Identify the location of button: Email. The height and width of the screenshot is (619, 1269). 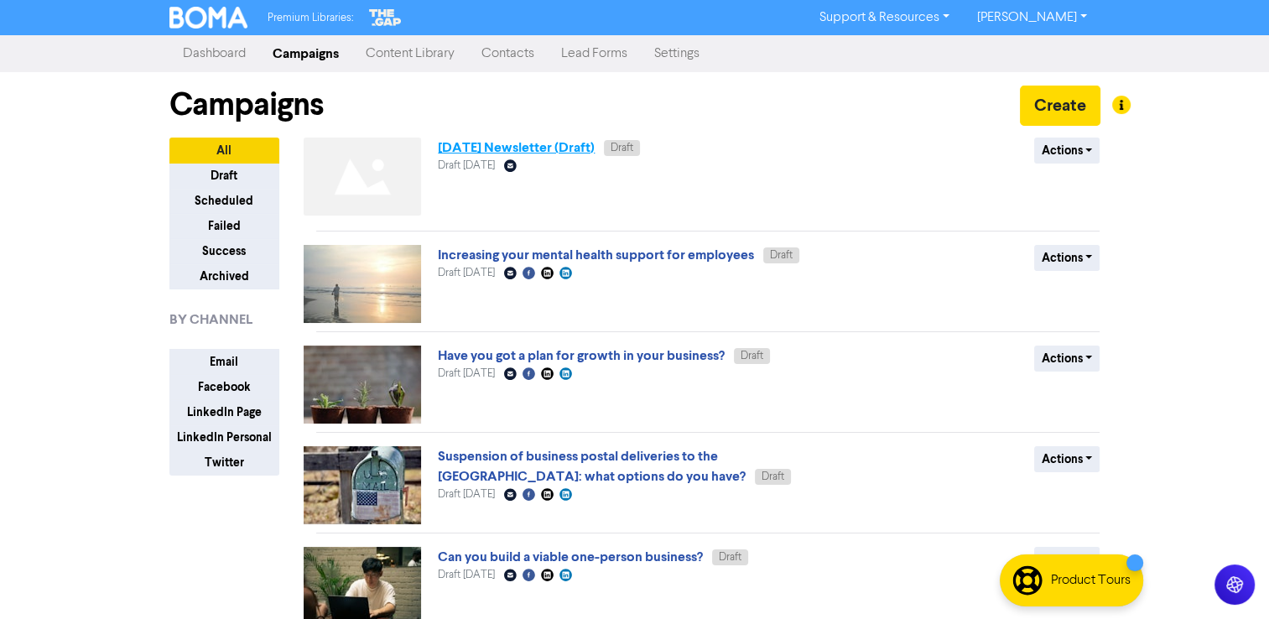
(224, 361).